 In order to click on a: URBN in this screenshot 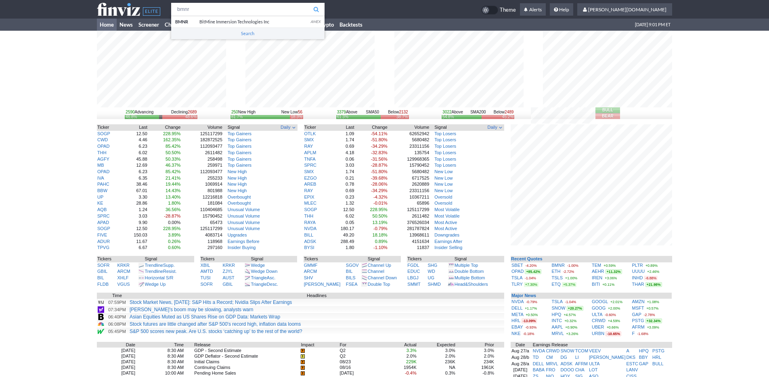, I will do `click(598, 333)`.